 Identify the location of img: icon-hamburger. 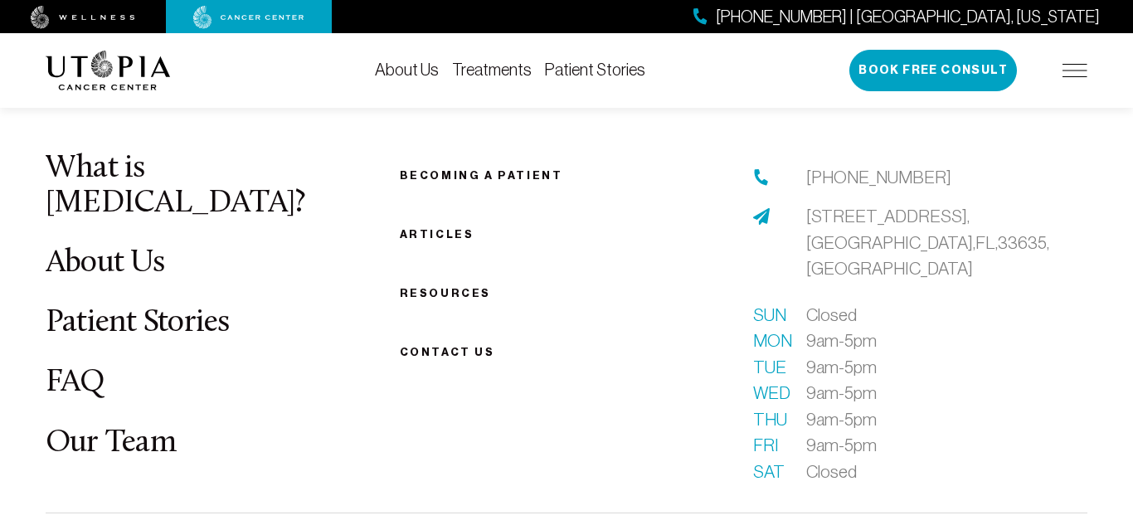
(1075, 70).